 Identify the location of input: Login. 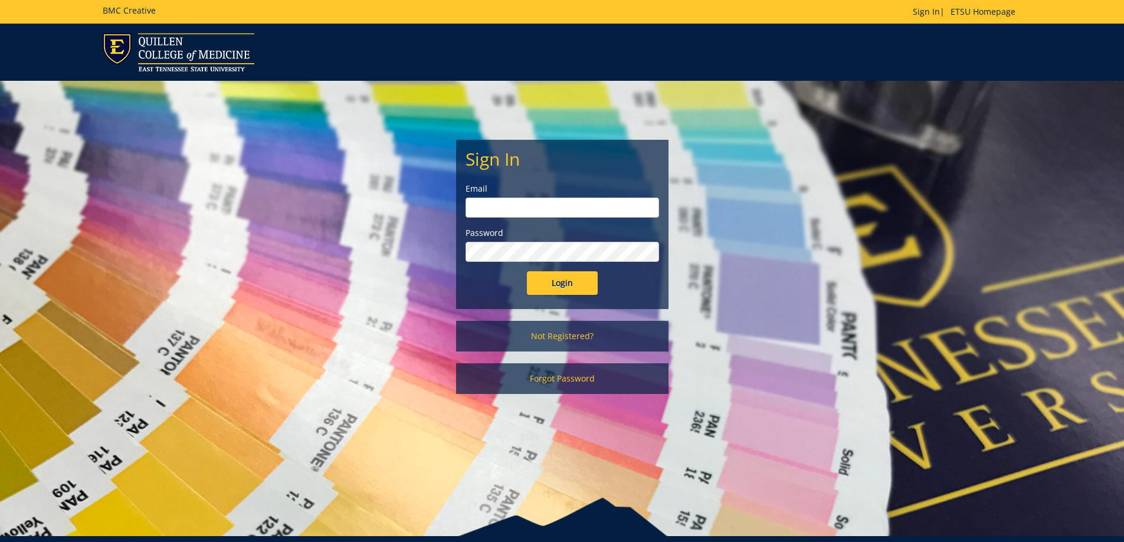
(562, 283).